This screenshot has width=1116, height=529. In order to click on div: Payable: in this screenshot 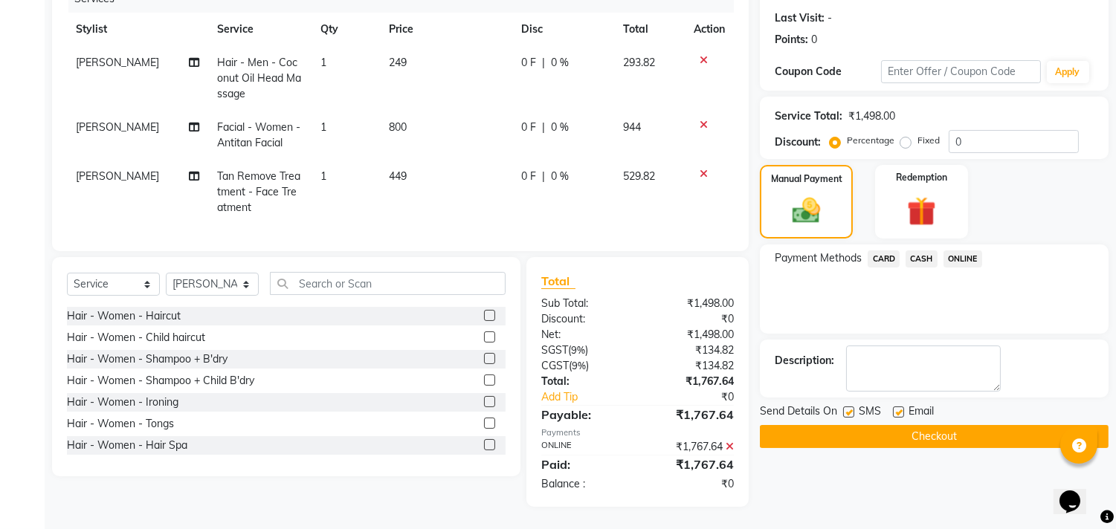, I will do `click(583, 415)`.